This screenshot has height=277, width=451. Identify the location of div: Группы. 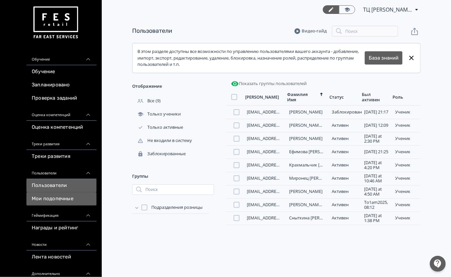
(173, 176).